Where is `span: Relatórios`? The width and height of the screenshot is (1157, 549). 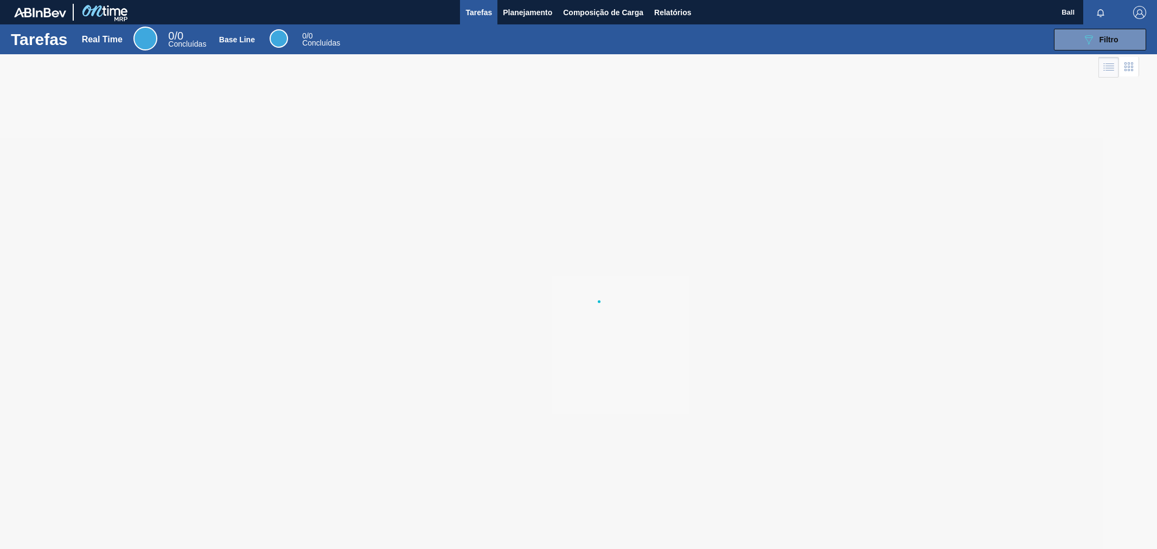 span: Relatórios is located at coordinates (673, 12).